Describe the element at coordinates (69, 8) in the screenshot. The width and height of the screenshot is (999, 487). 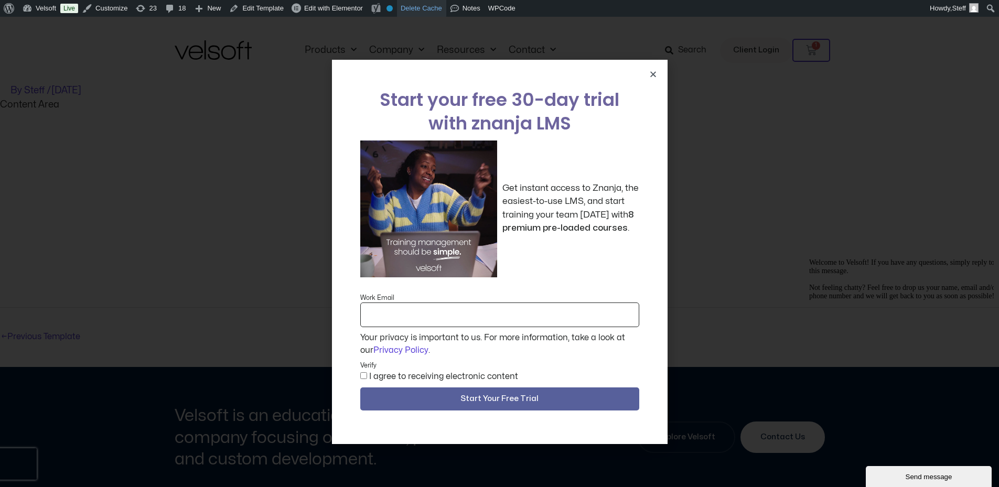
I see `a: Live` at that location.